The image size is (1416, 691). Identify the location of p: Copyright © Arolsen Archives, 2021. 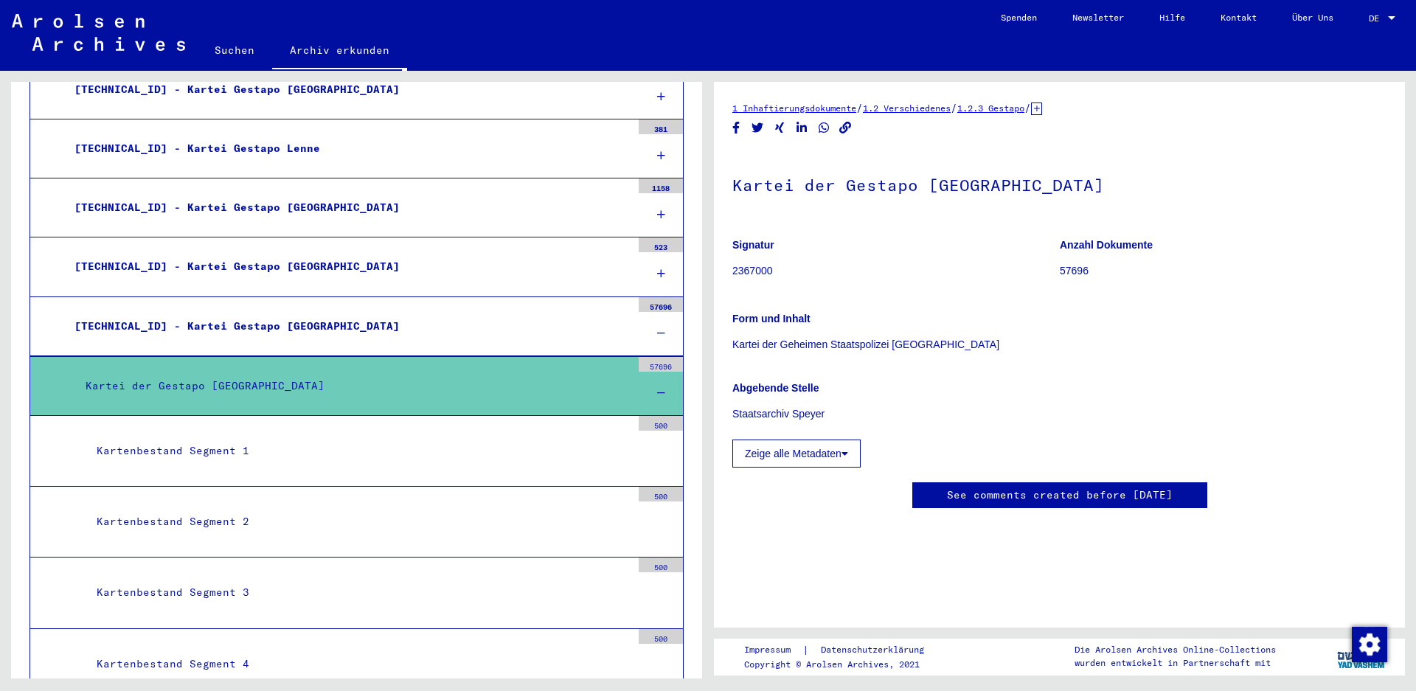
(843, 664).